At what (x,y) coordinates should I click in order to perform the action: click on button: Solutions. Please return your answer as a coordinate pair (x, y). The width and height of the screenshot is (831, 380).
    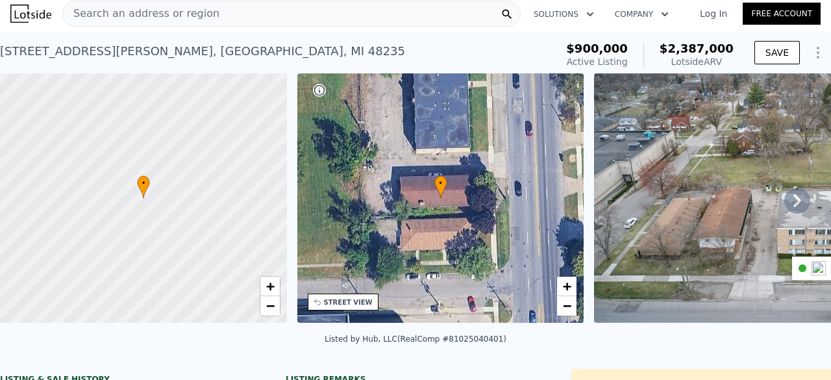
    Looking at the image, I should click on (564, 14).